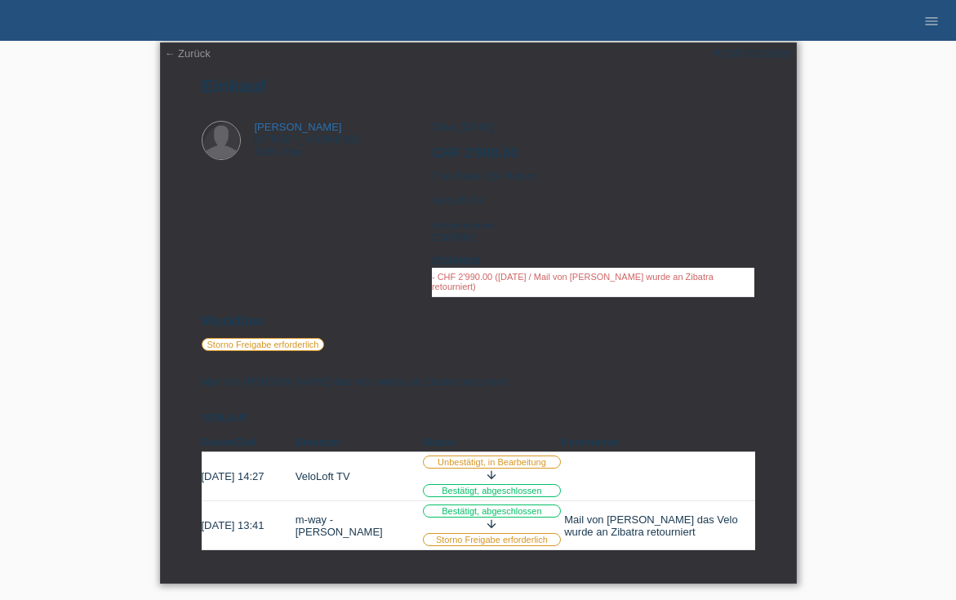 The width and height of the screenshot is (956, 600). What do you see at coordinates (248, 443) in the screenshot?
I see `th: Datum/Zeit` at bounding box center [248, 443].